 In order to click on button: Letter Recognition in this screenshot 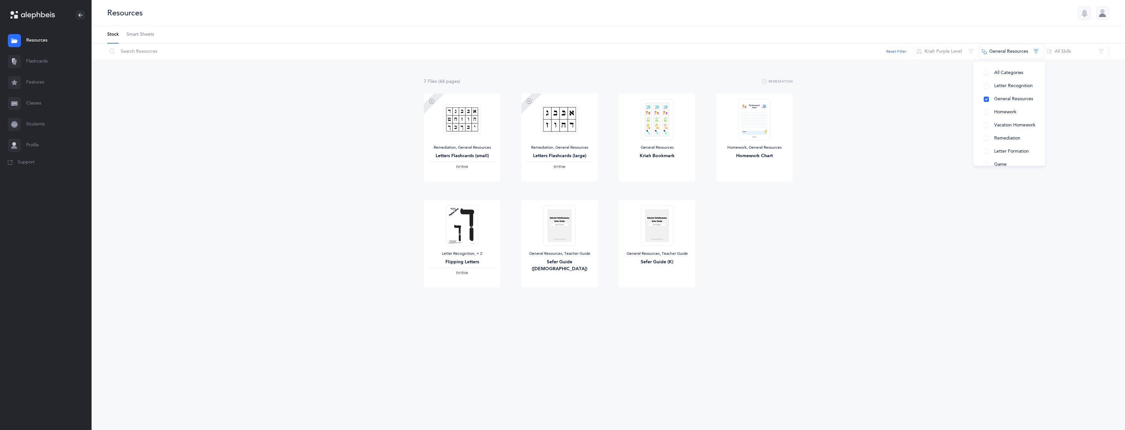, I will do `click(1010, 86)`.